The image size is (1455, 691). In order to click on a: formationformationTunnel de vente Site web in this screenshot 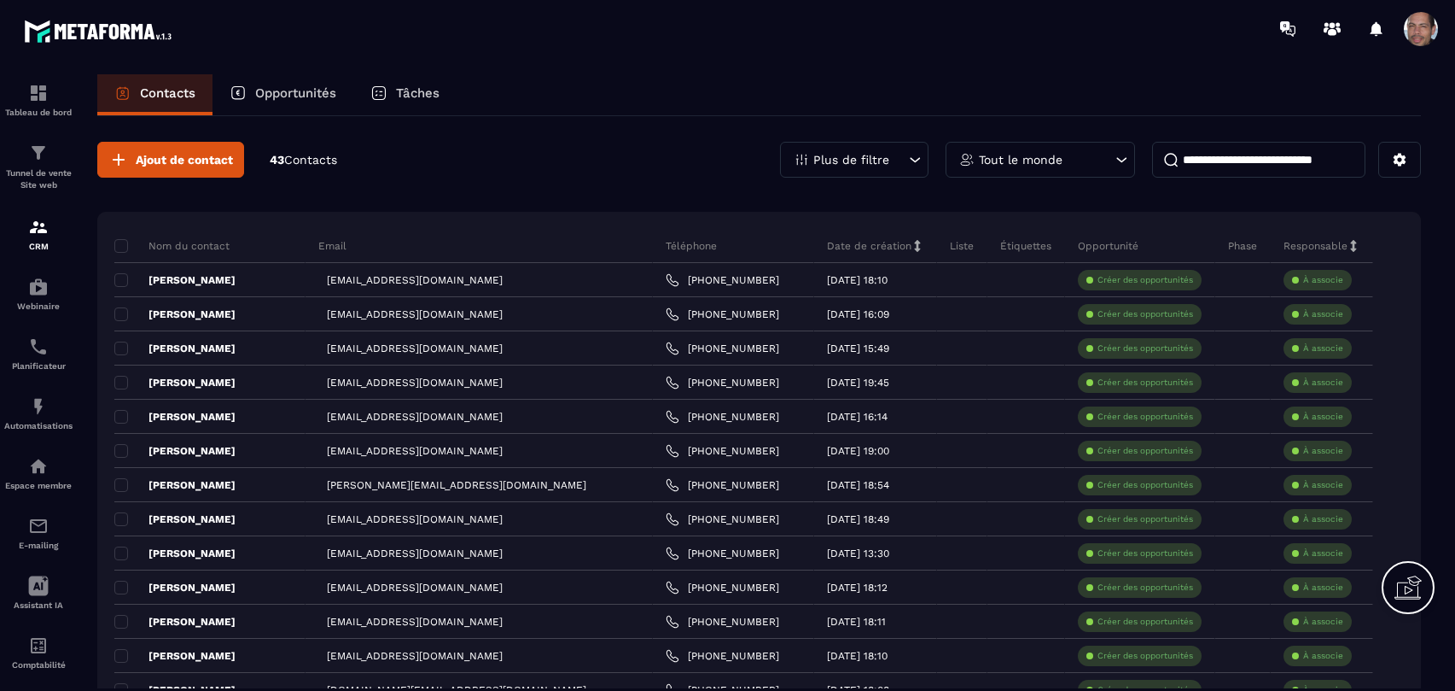, I will do `click(38, 166)`.